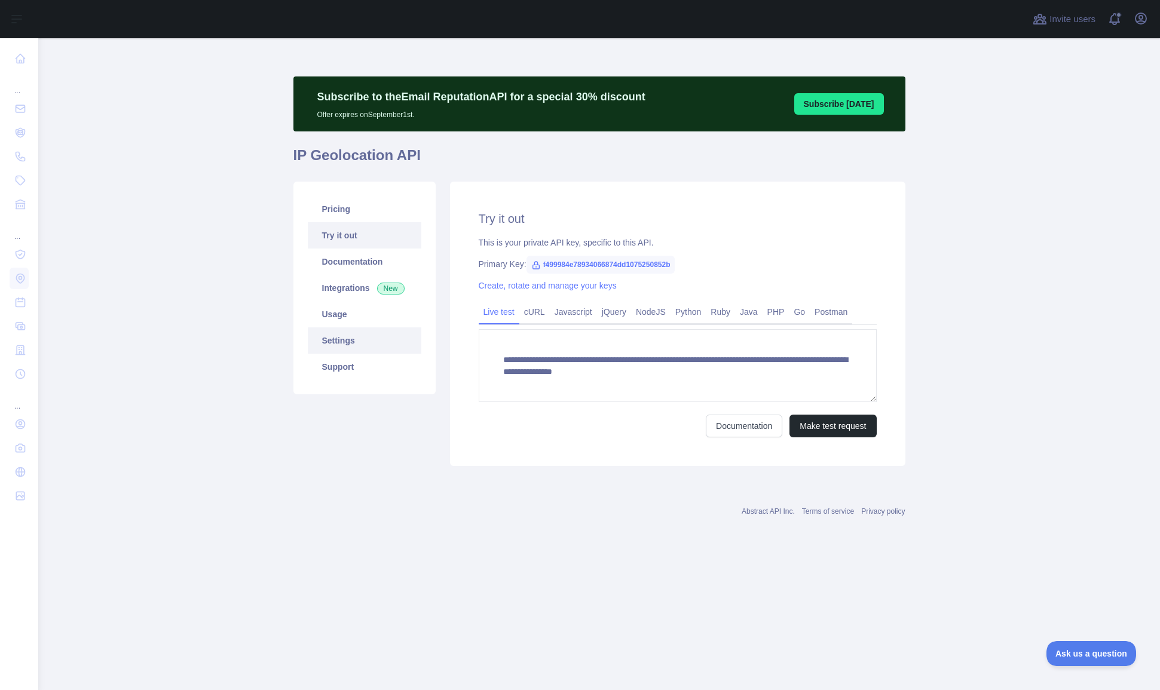 This screenshot has width=1160, height=690. Describe the element at coordinates (481, 112) in the screenshot. I see `p: Offer expires on September 1st.` at that location.